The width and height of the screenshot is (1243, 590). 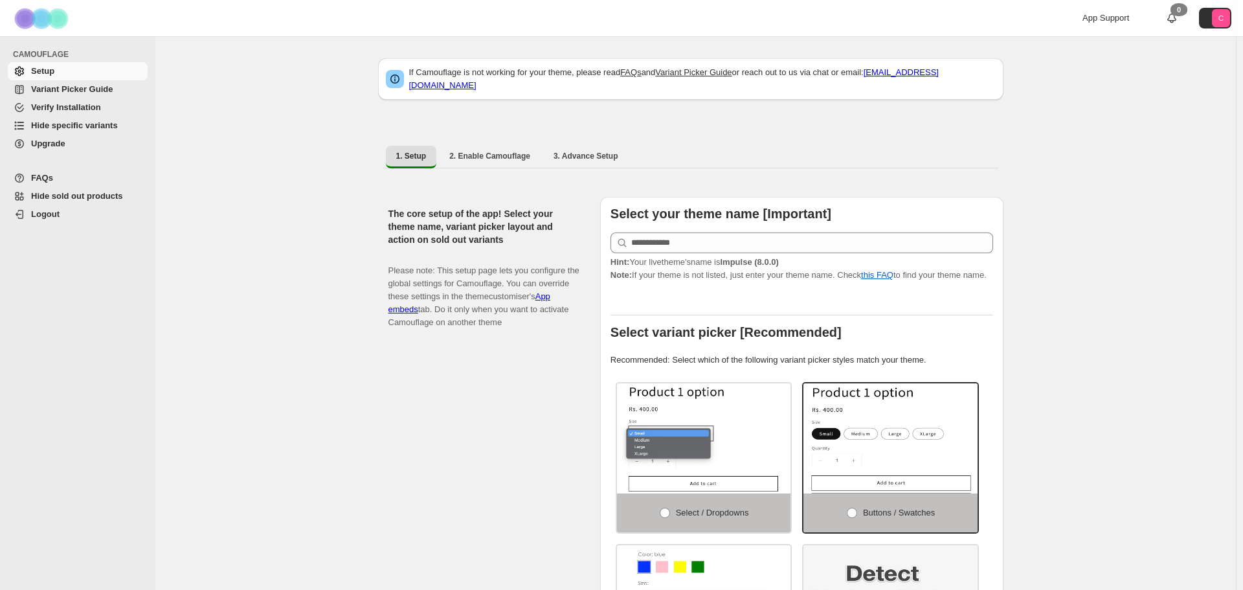 I want to click on a: Logout, so click(x=78, y=214).